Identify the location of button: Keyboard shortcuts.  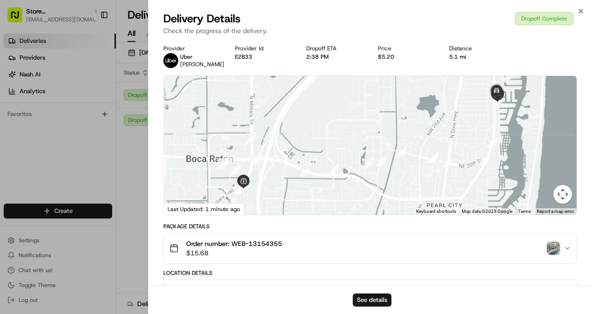
(436, 211).